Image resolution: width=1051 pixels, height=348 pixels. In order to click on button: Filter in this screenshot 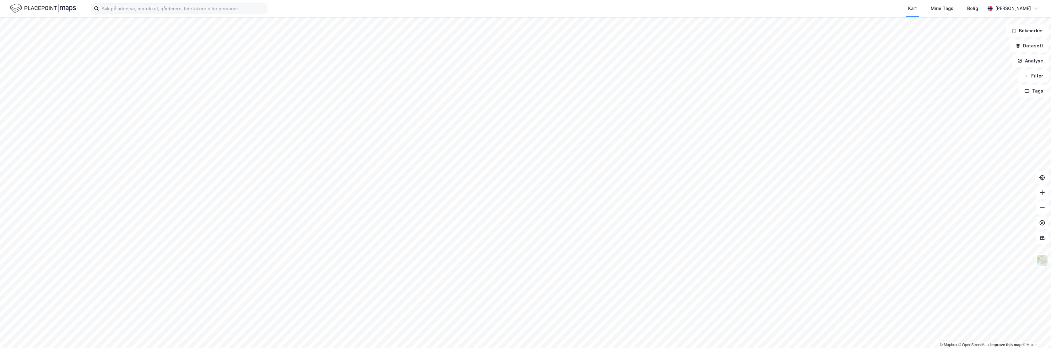, I will do `click(1034, 76)`.